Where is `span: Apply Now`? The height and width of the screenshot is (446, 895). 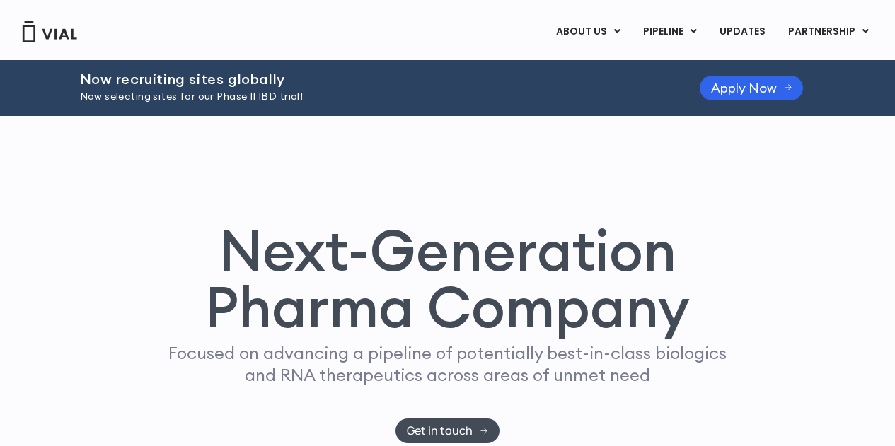
span: Apply Now is located at coordinates (743, 88).